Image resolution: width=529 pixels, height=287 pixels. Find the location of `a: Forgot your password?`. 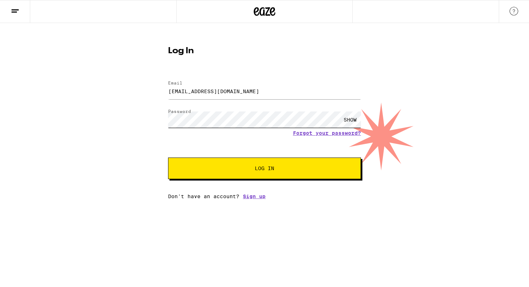

a: Forgot your password? is located at coordinates (327, 133).